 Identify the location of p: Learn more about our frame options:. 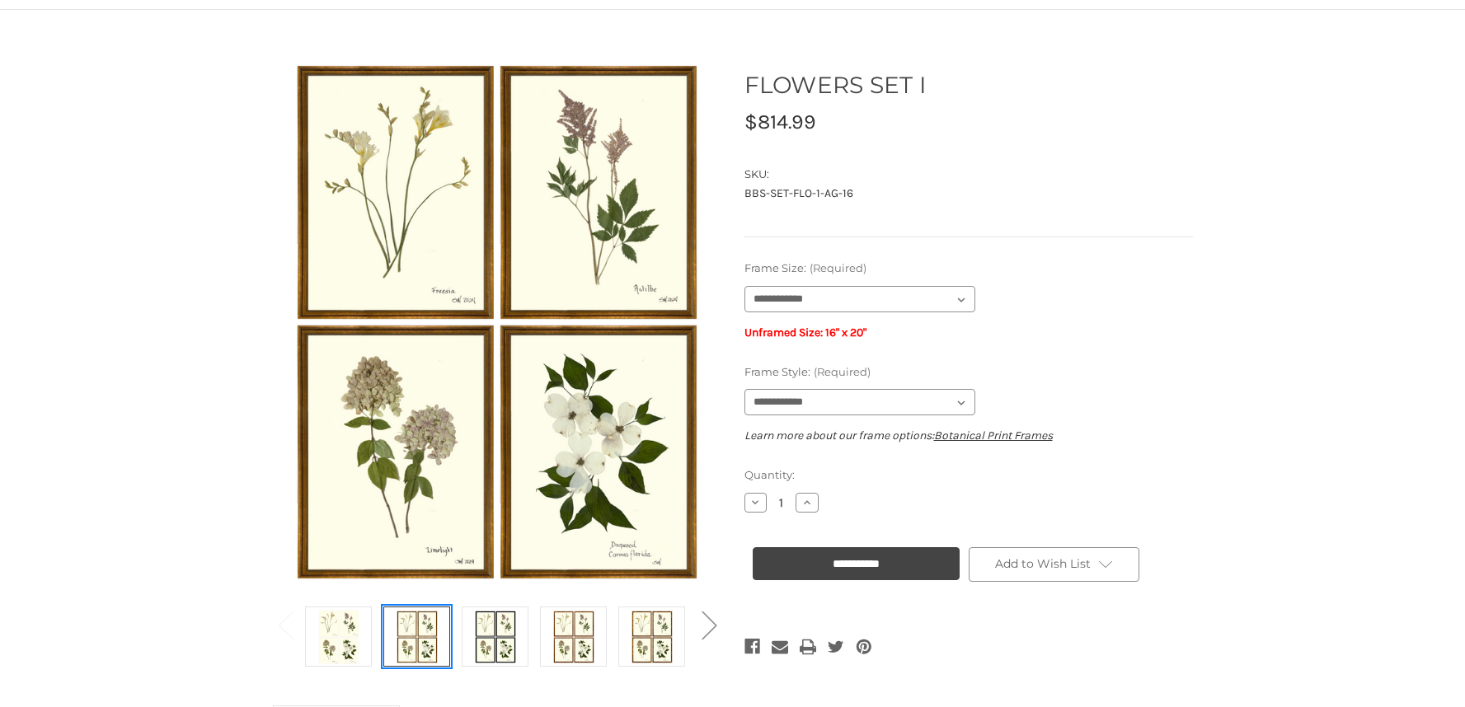
(968, 435).